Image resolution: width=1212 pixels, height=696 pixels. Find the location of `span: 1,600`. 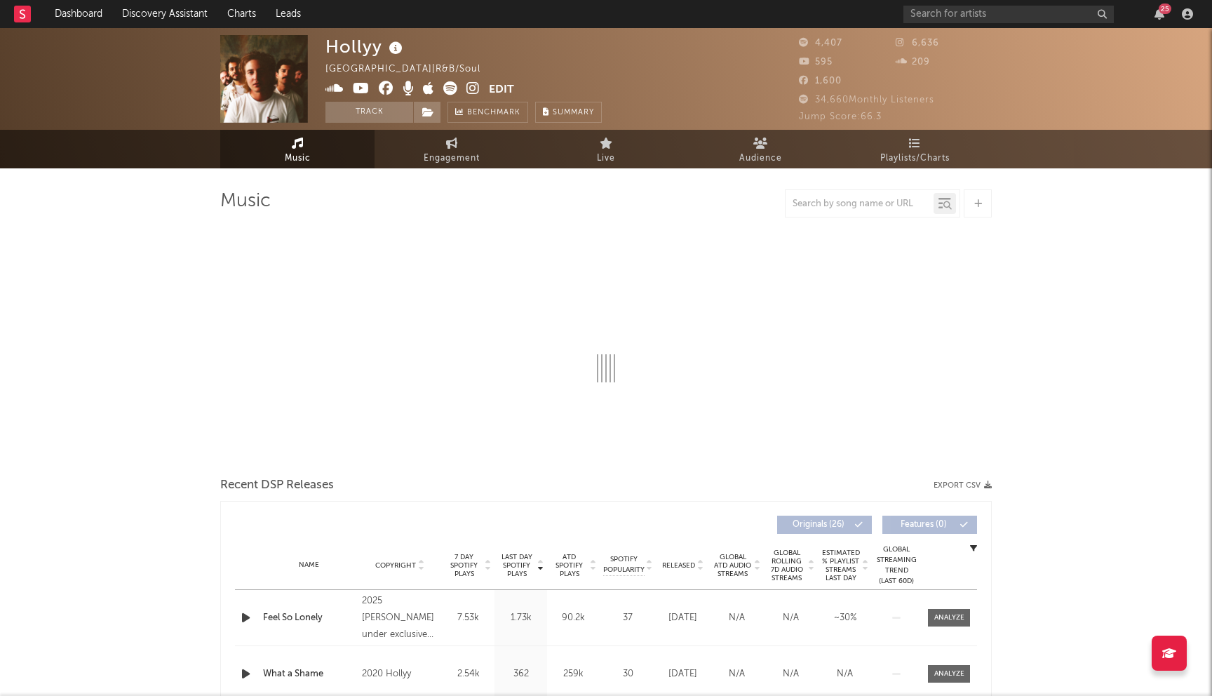

span: 1,600 is located at coordinates (820, 81).